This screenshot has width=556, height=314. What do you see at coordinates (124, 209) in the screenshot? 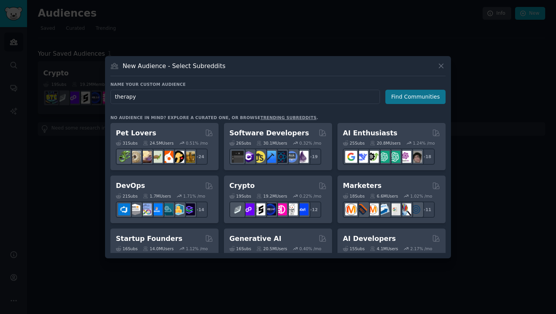
I see `img: azuredevops` at bounding box center [124, 209].